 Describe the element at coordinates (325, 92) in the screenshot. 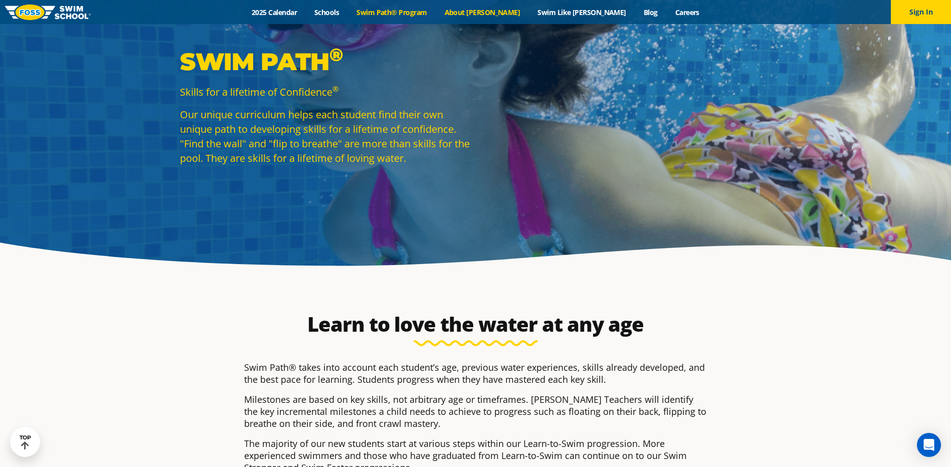

I see `p: Skills for a lifetime of Confidence` at that location.